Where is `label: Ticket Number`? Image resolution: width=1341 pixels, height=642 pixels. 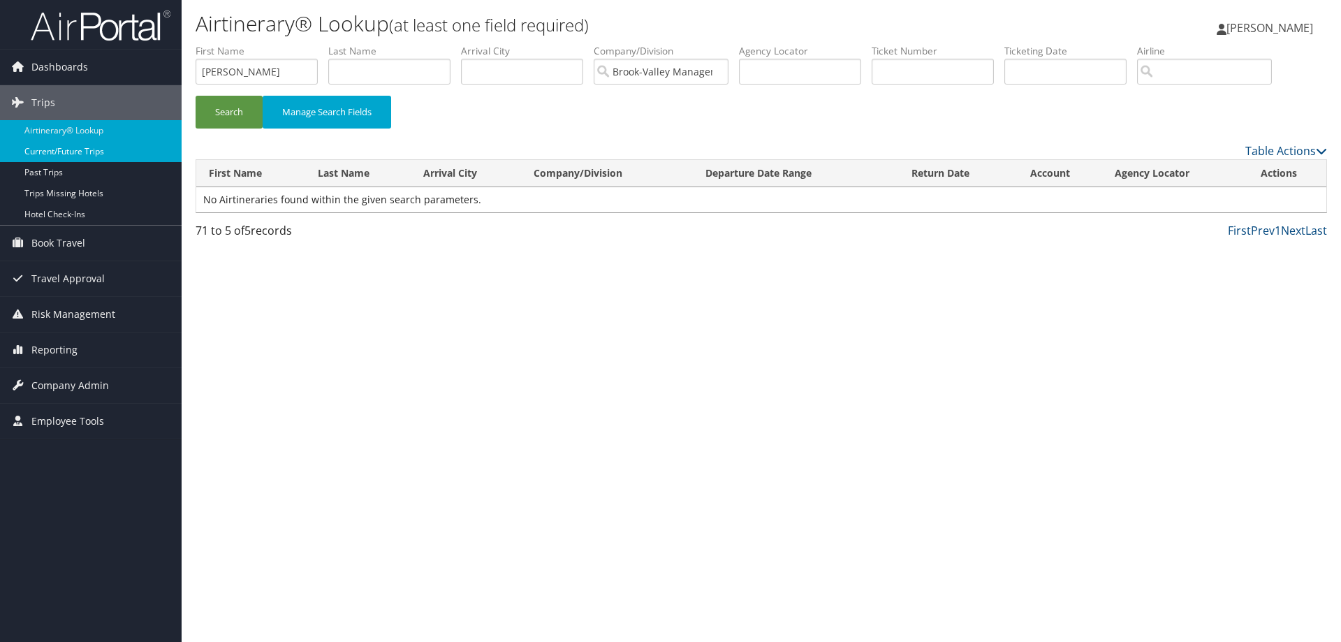
label: Ticket Number is located at coordinates (938, 51).